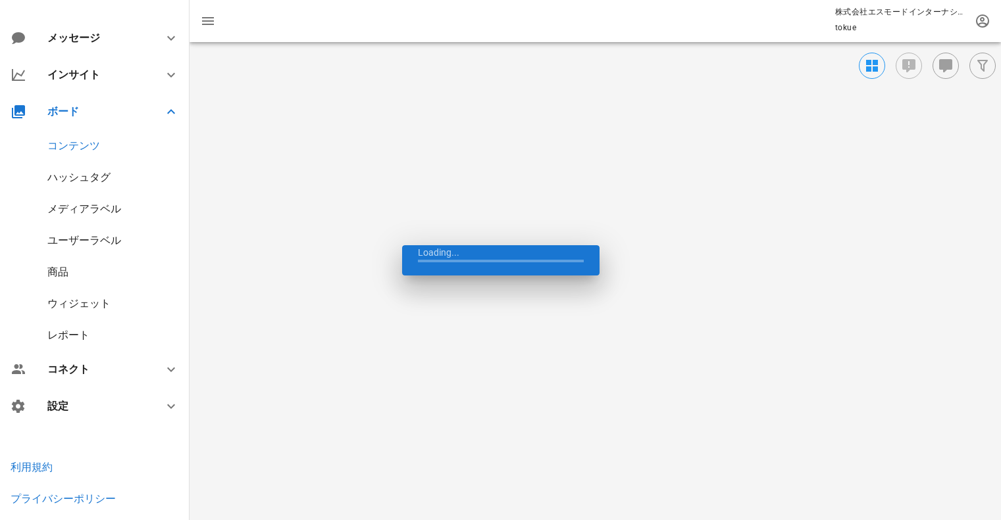  Describe the element at coordinates (97, 369) in the screenshot. I see `div: コネクト` at that location.